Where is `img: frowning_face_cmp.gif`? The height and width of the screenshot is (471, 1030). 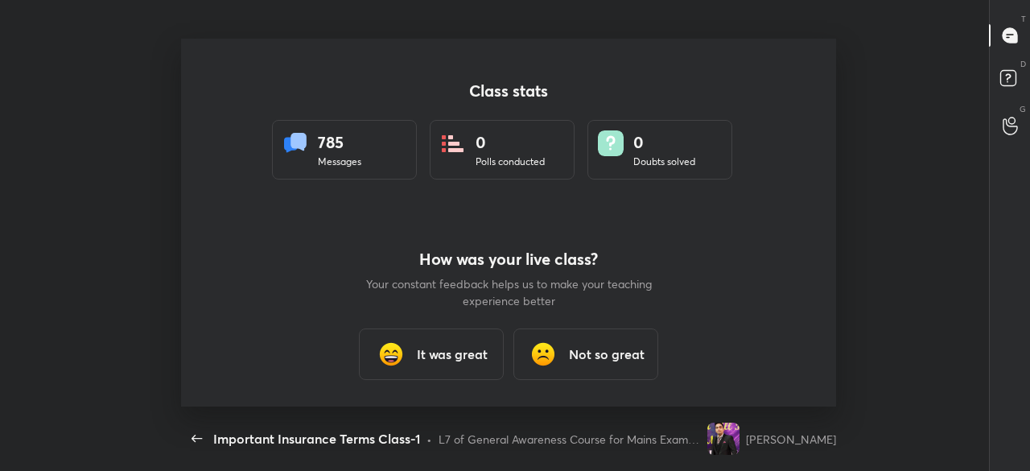
img: frowning_face_cmp.gif is located at coordinates (543, 354).